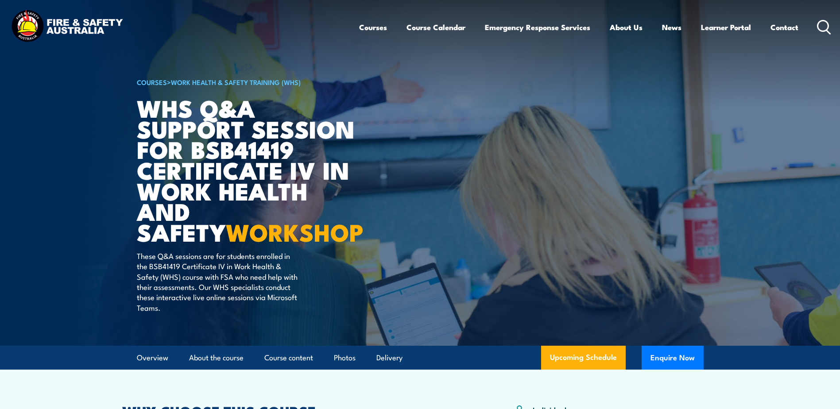 The width and height of the screenshot is (840, 409). What do you see at coordinates (152, 358) in the screenshot?
I see `a: Overview` at bounding box center [152, 358].